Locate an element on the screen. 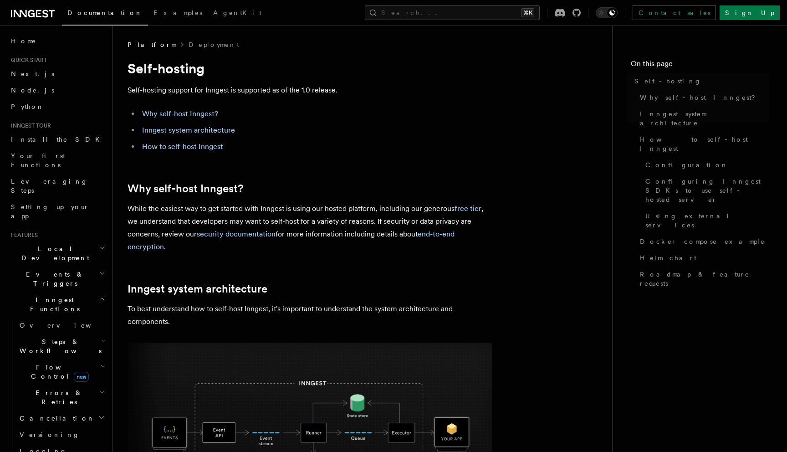 The width and height of the screenshot is (787, 452). a: Your first Functions is located at coordinates (57, 160).